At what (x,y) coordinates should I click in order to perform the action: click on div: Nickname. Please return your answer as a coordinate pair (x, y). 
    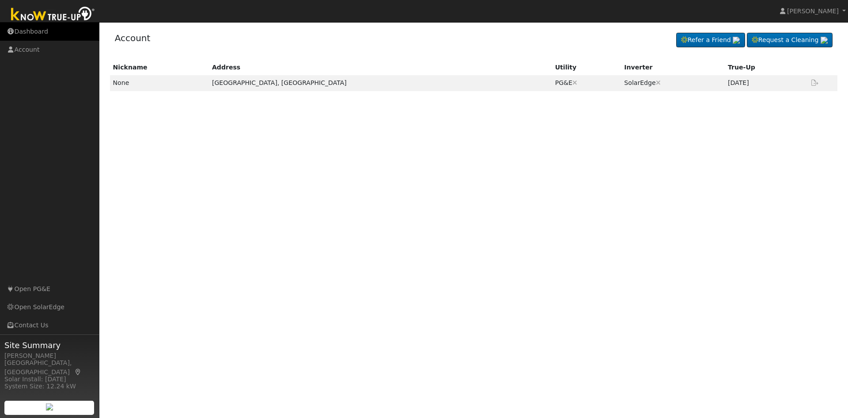
    Looking at the image, I should click on (160, 67).